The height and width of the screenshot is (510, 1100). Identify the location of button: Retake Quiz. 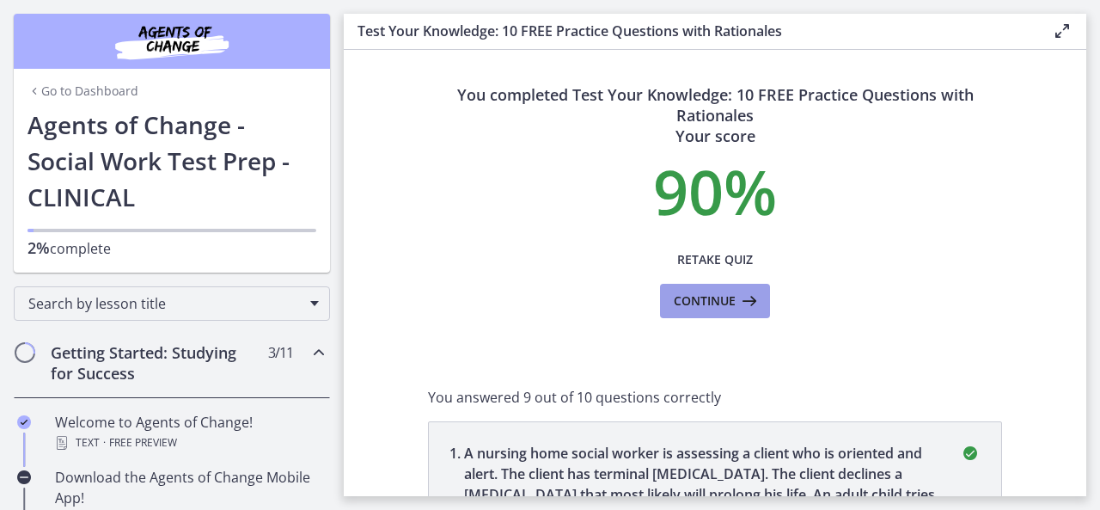
(715, 260).